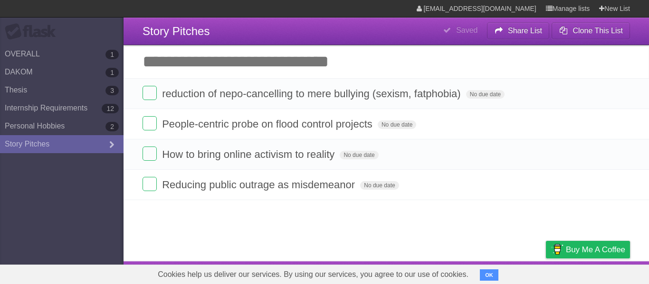  I want to click on button: Clone This List, so click(590, 31).